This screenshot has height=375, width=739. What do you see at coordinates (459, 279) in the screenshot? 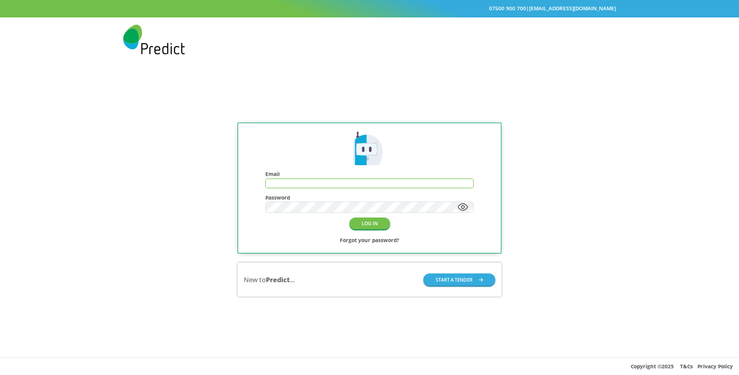
I see `button: START A TENDER` at bounding box center [459, 279].